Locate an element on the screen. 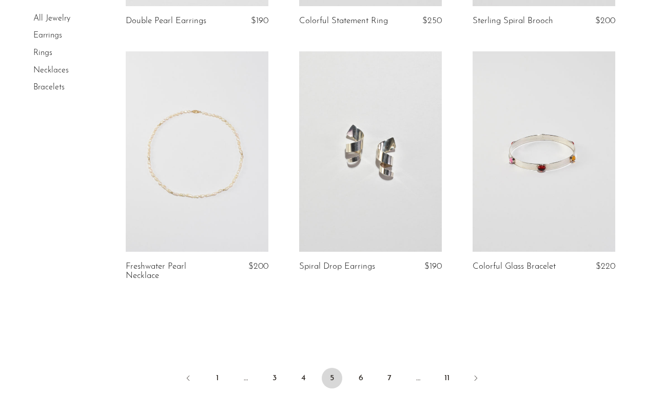 This screenshot has height=410, width=664. a: Earrings is located at coordinates (48, 36).